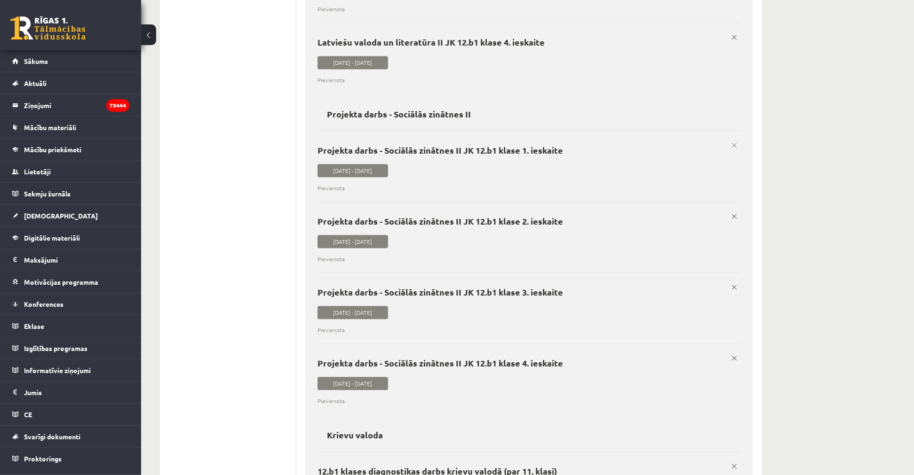 This screenshot has height=475, width=914. I want to click on p: Latviešu valoda un literatūra II JK 12.b1 klase 4. ieskaite, so click(525, 42).